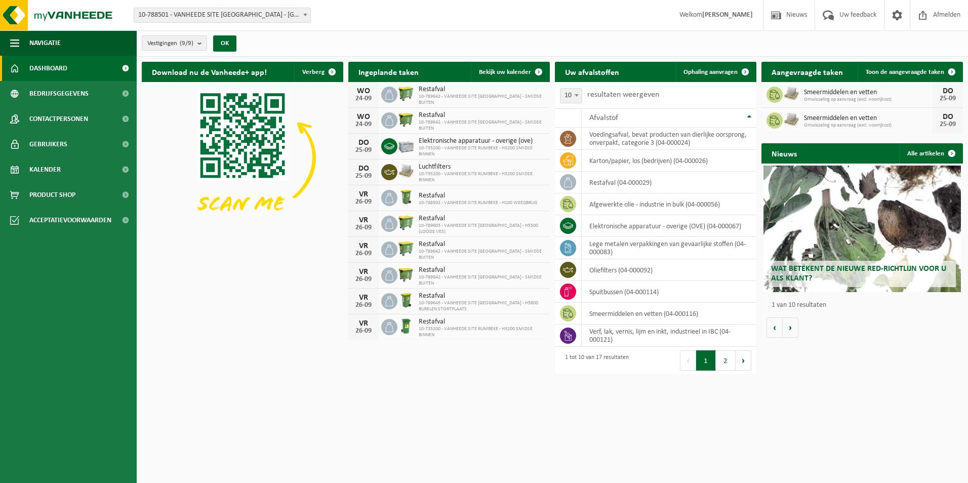  Describe the element at coordinates (571, 96) in the screenshot. I see `span: 10` at that location.